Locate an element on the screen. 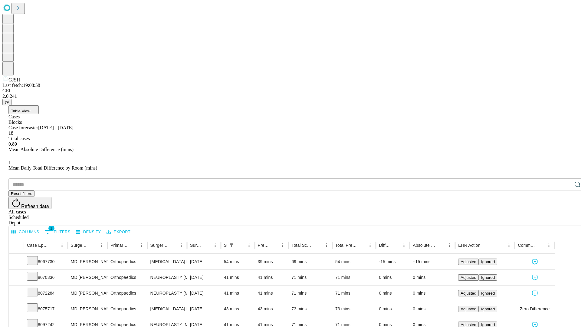 The height and width of the screenshot is (327, 581). span: Table View is located at coordinates (21, 111).